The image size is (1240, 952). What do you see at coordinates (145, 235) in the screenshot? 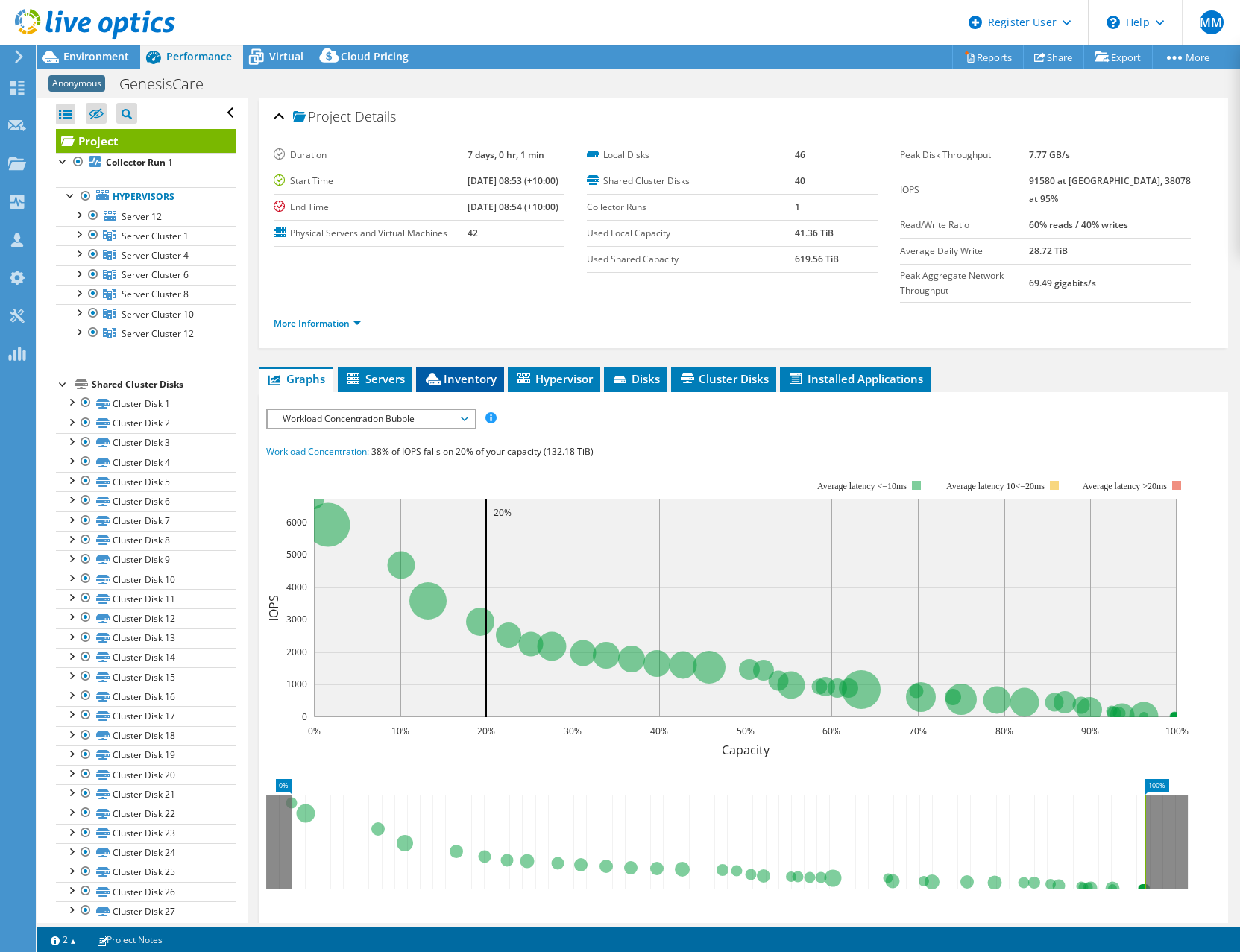
I see `a: Server Cluster 1` at bounding box center [145, 235].